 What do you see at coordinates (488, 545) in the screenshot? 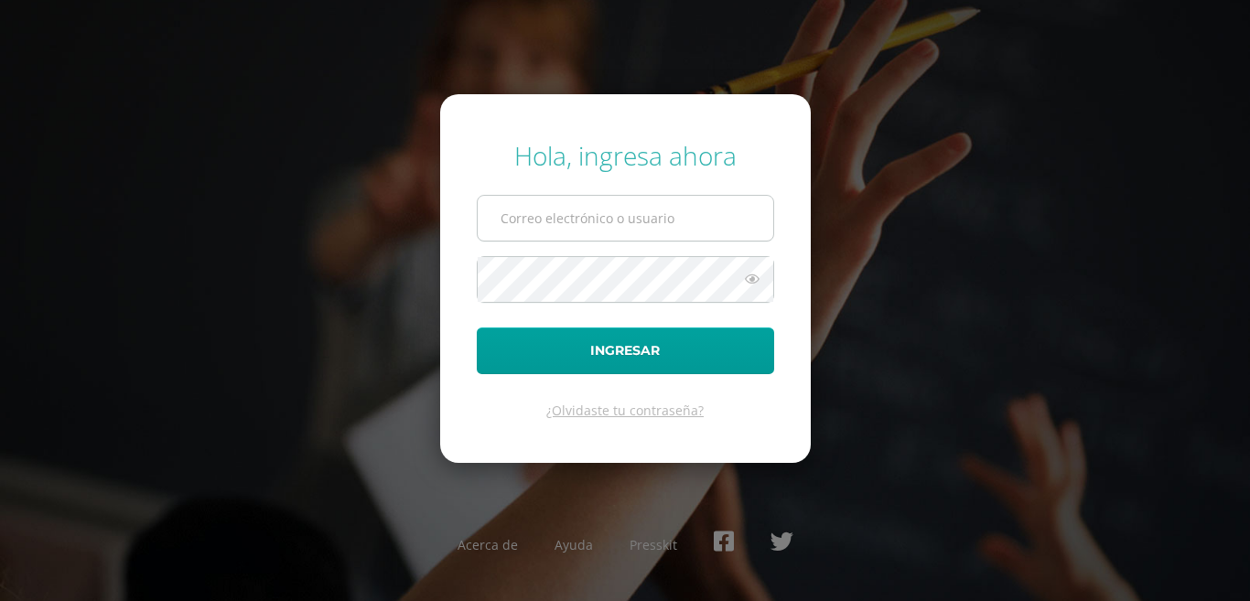
I see `a: Acerca de` at bounding box center [488, 545].